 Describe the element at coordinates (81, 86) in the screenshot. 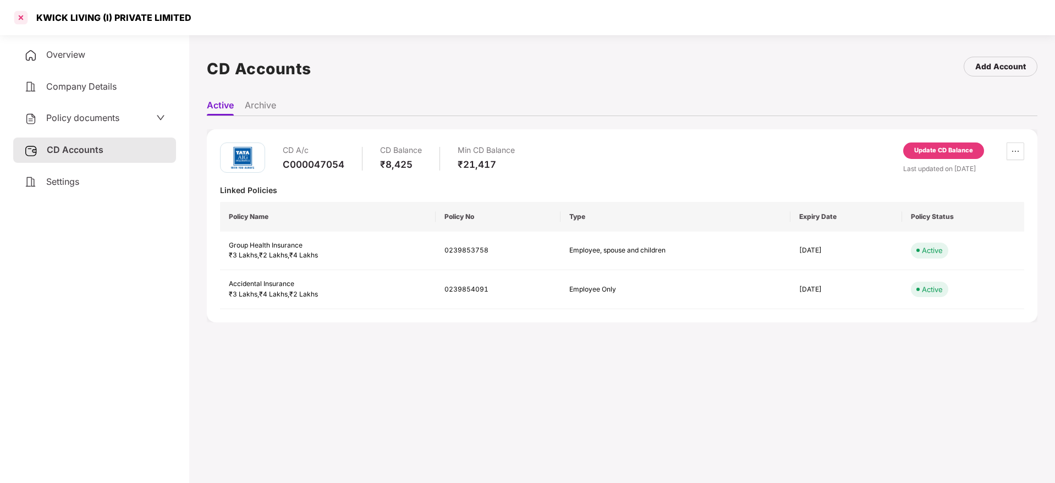

I see `span: Company Details` at that location.